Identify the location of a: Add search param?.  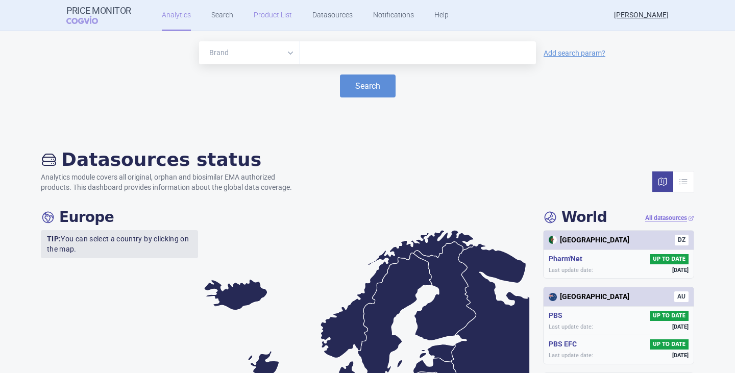
(574, 53).